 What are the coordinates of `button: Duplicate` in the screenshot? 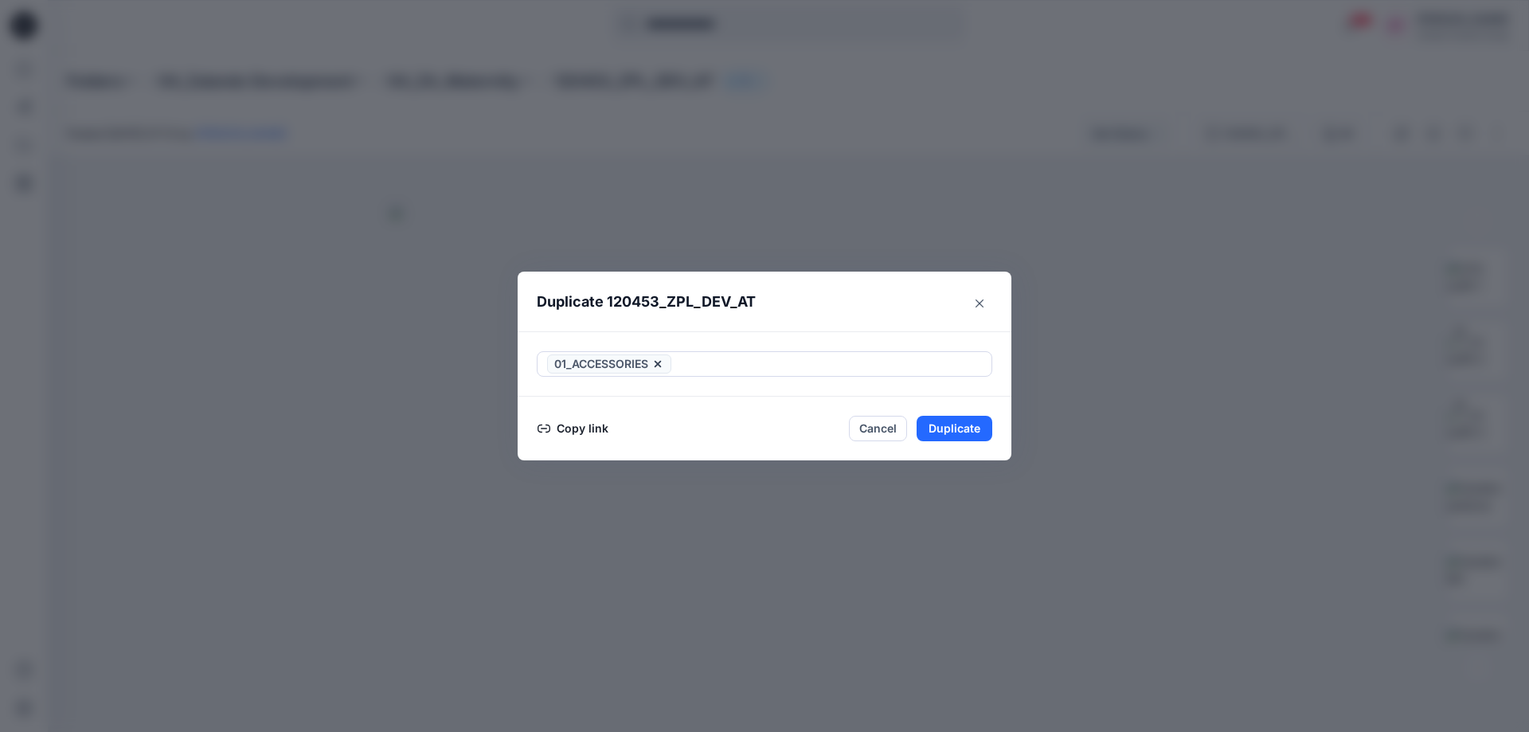 It's located at (954, 429).